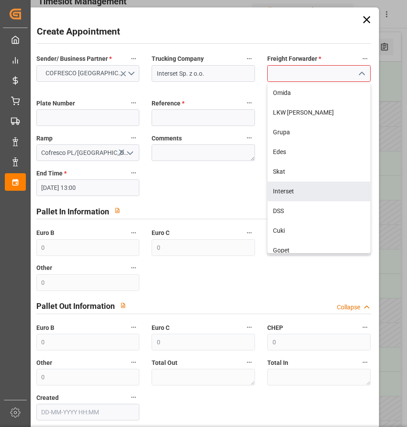 Image resolution: width=407 pixels, height=427 pixels. Describe the element at coordinates (134, 398) in the screenshot. I see `button: Created` at that location.